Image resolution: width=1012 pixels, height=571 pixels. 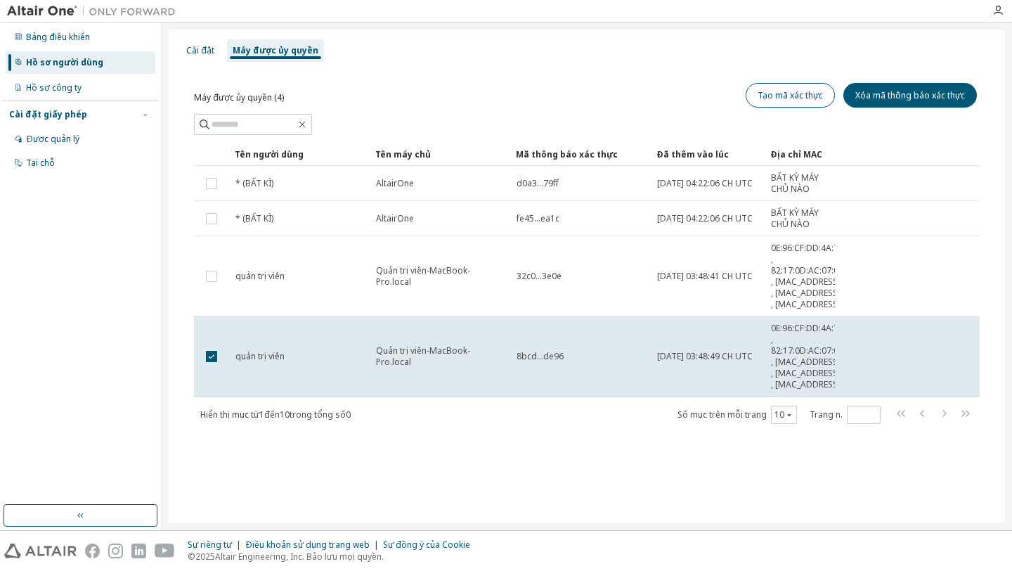 I want to click on font: 2025, so click(x=205, y=556).